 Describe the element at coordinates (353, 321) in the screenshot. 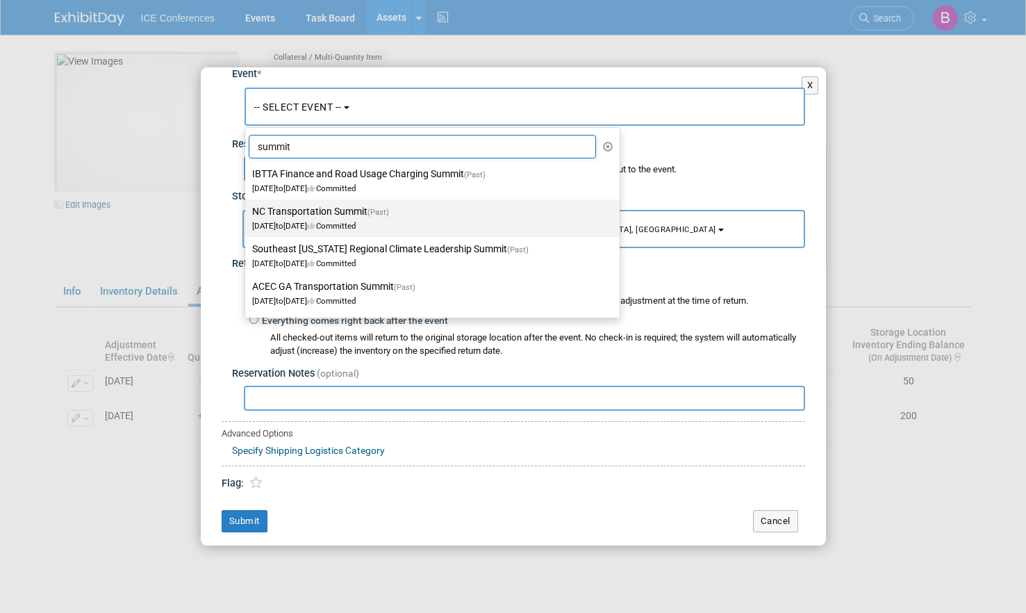

I see `label: Everything comes right back after the event` at that location.